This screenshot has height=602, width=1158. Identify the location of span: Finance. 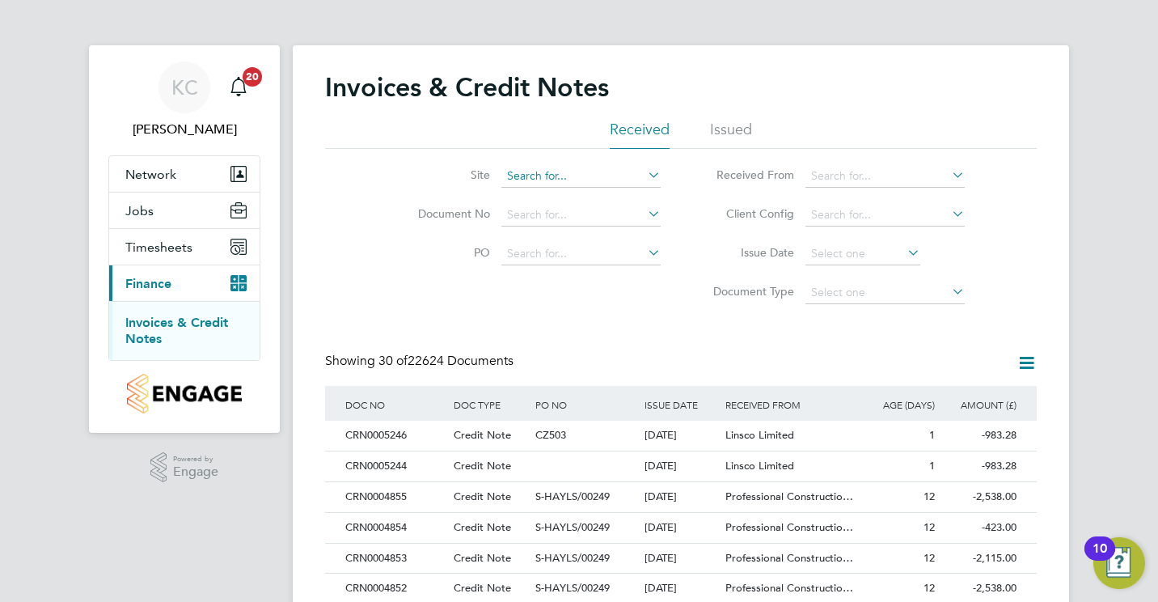
(148, 283).